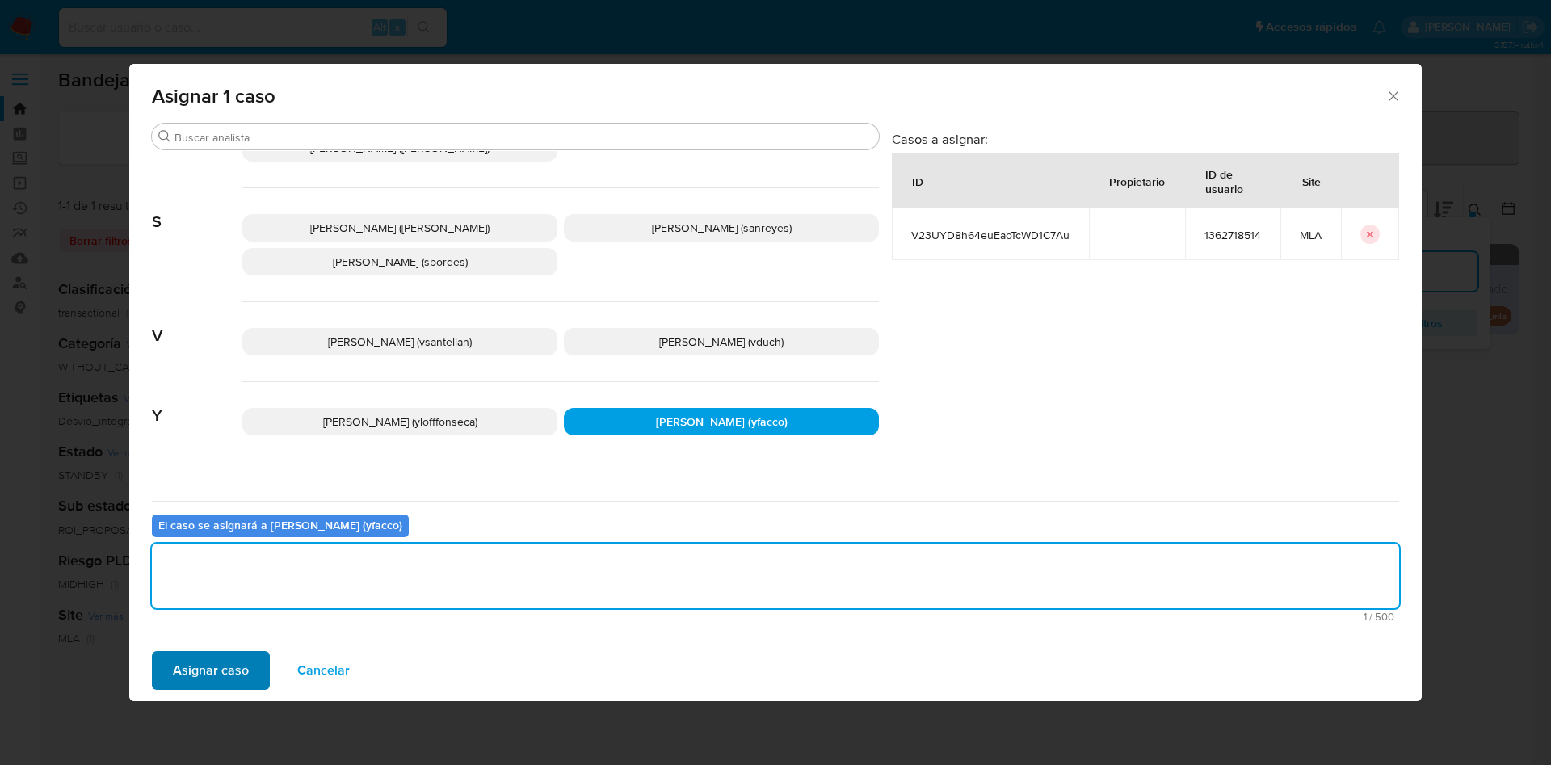  Describe the element at coordinates (165, 137) in the screenshot. I see `button: Buscar` at that location.